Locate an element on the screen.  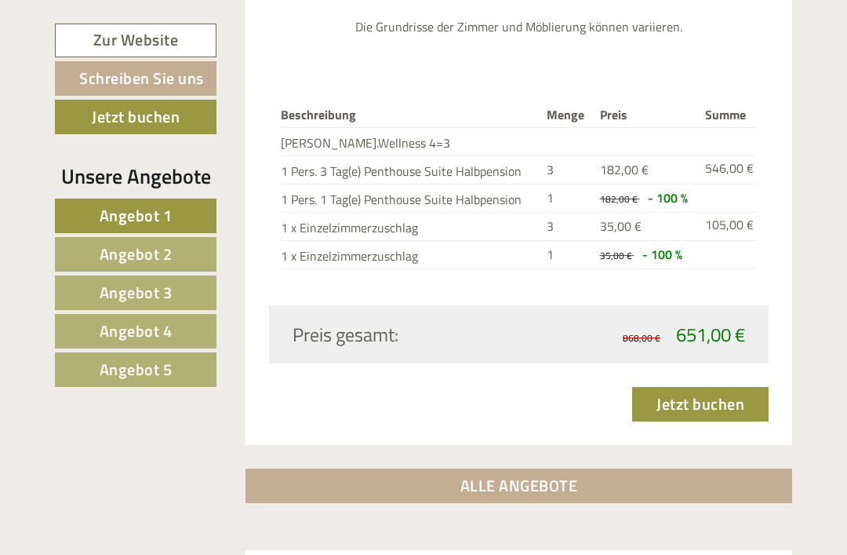
a: Zur Website is located at coordinates (136, 40).